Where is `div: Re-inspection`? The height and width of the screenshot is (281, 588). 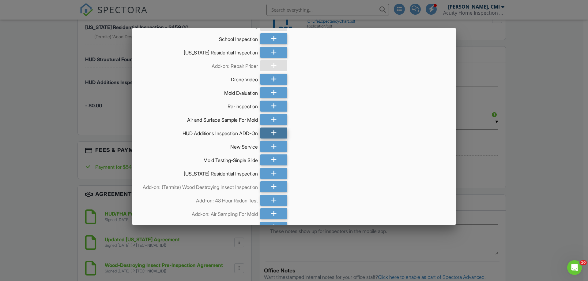
div: Re-inspection is located at coordinates (199, 105).